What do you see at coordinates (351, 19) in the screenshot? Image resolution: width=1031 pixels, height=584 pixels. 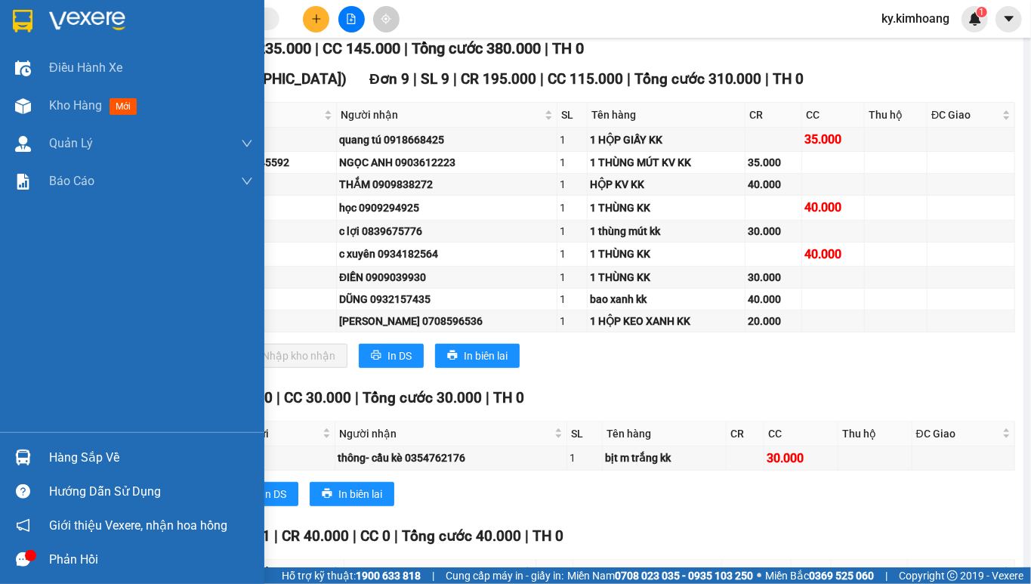 I see `button: file-add` at bounding box center [351, 19].